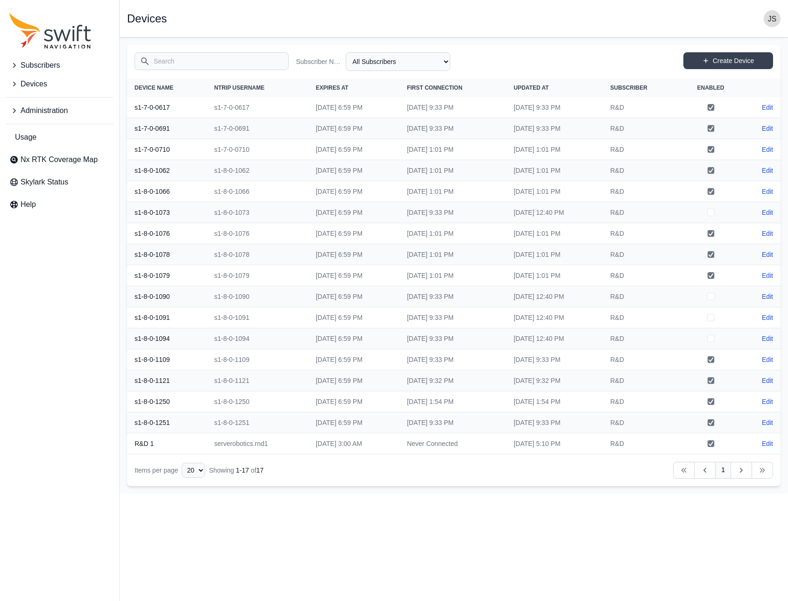 The height and width of the screenshot is (601, 788). I want to click on td: s1-8-0-1078, so click(257, 255).